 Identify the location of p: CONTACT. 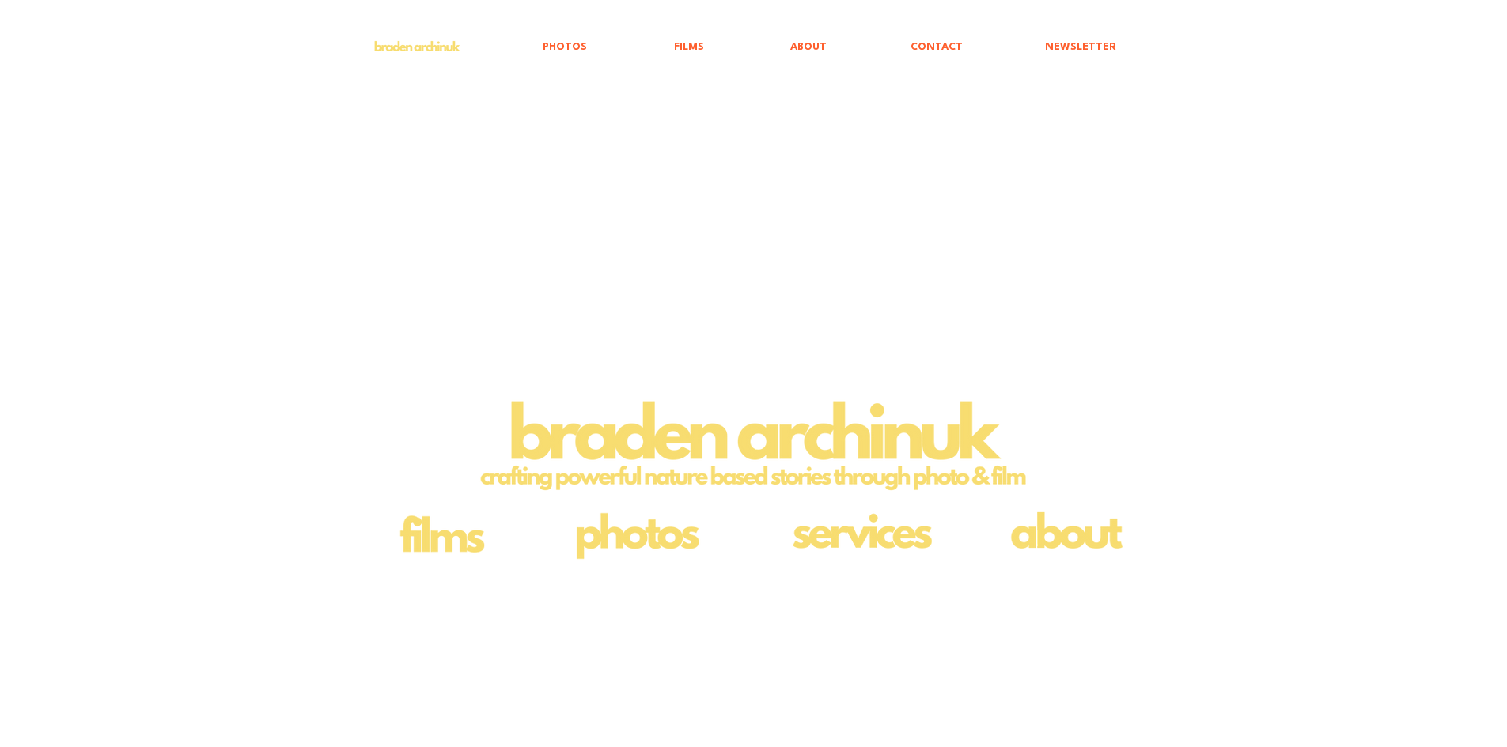
(937, 47).